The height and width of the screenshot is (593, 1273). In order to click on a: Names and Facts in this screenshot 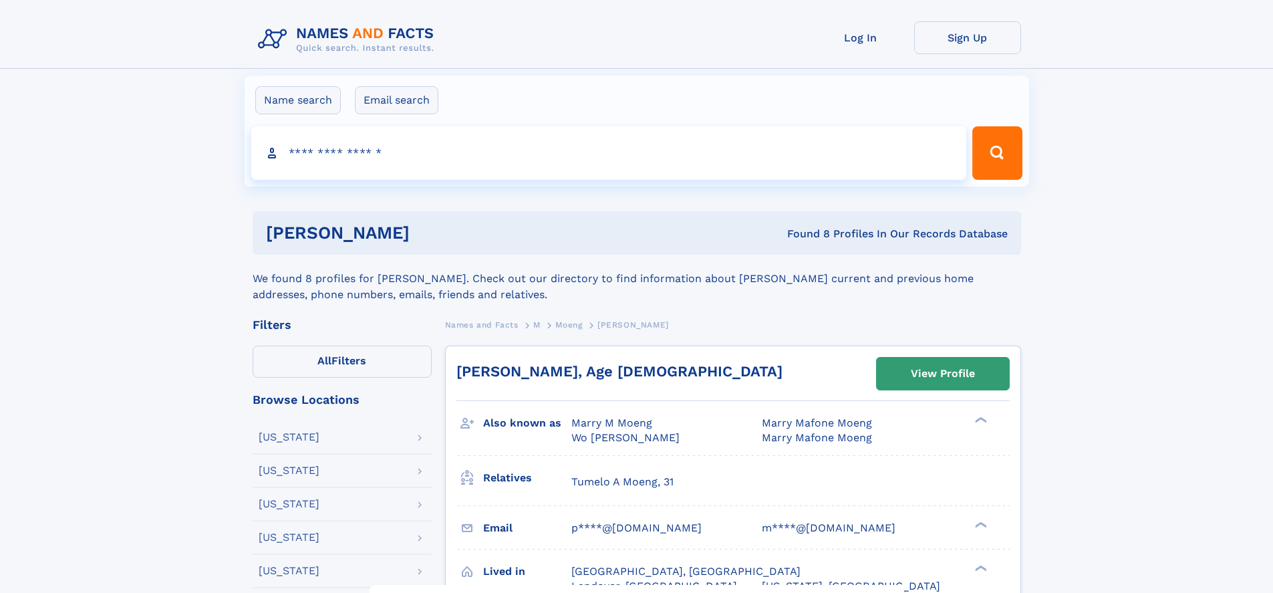, I will do `click(482, 324)`.